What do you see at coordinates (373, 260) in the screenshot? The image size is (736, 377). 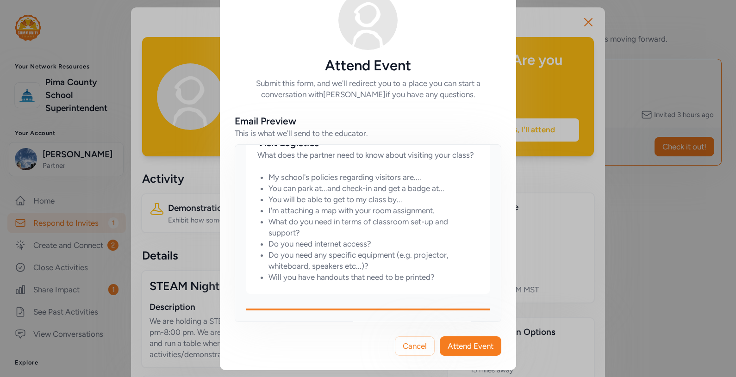 I see `li: Do you need any specific equipment (e.g. projector, whiteboard, speakers etc...)?` at bounding box center [373, 260].